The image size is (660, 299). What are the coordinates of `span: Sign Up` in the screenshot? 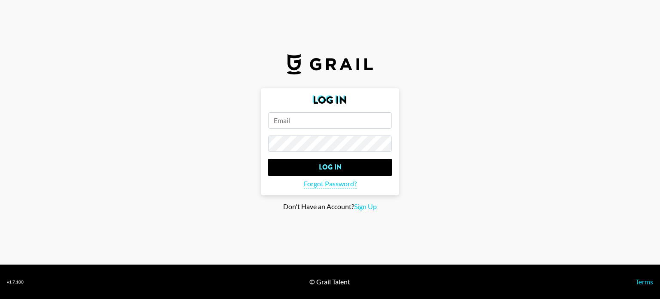 It's located at (365, 206).